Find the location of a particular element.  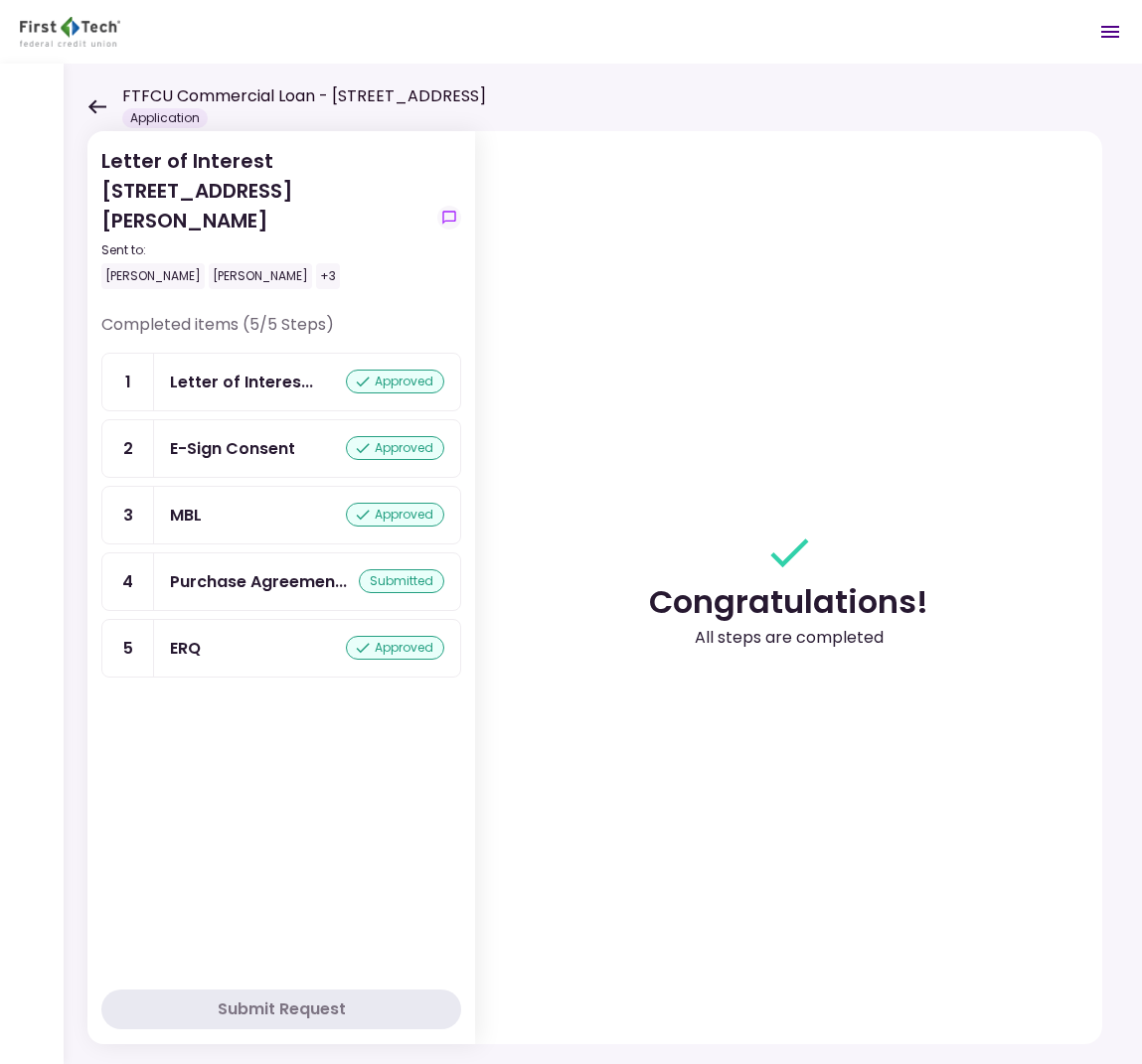

div: 3 is located at coordinates (128, 515).